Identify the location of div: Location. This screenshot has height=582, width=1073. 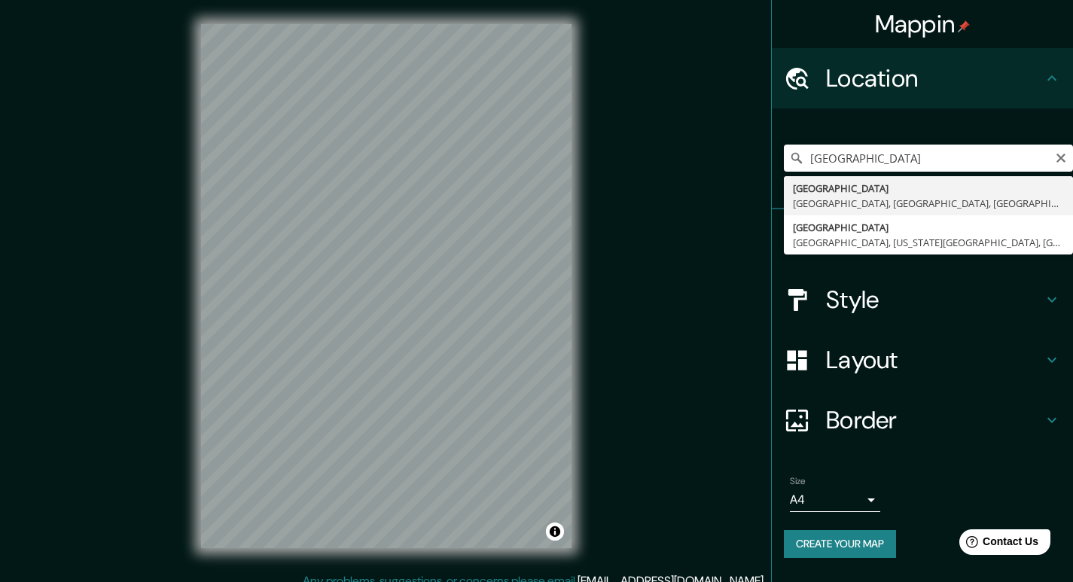
(922, 78).